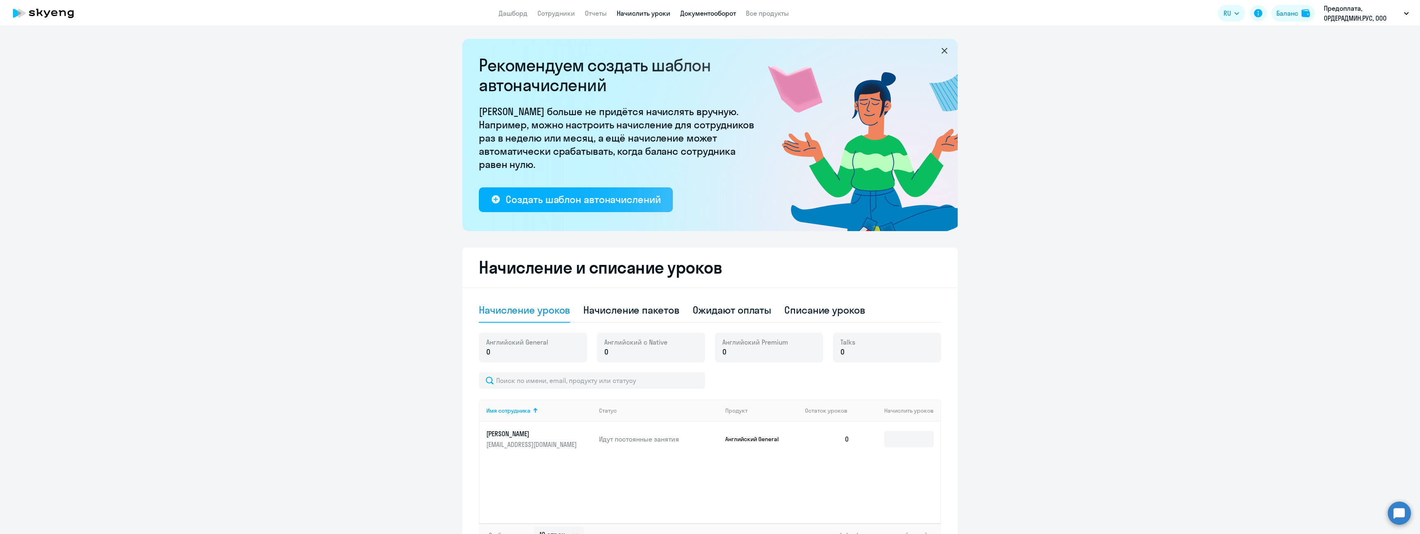 Image resolution: width=1420 pixels, height=534 pixels. What do you see at coordinates (592, 381) in the screenshot?
I see `input: Поиск по имени, email, продукту или статусу` at bounding box center [592, 381].